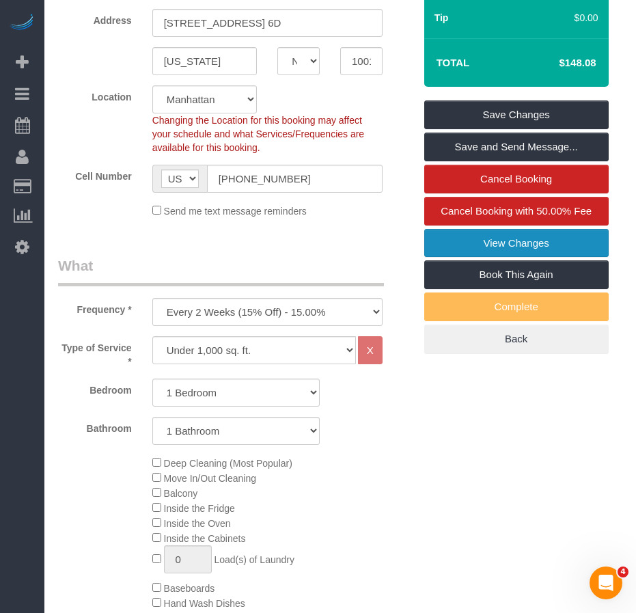 The width and height of the screenshot is (636, 613). I want to click on span: Hand Wash Dishes, so click(204, 603).